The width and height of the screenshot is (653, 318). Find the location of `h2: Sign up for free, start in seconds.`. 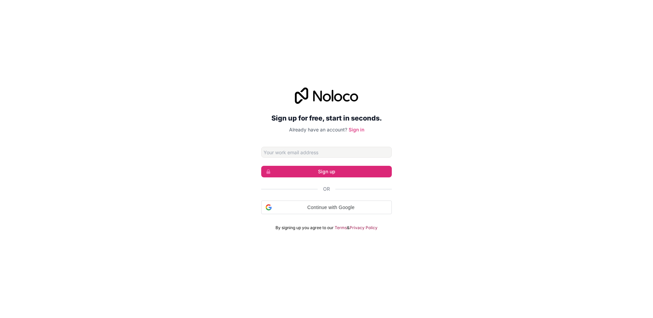

h2: Sign up for free, start in seconds. is located at coordinates (326, 118).